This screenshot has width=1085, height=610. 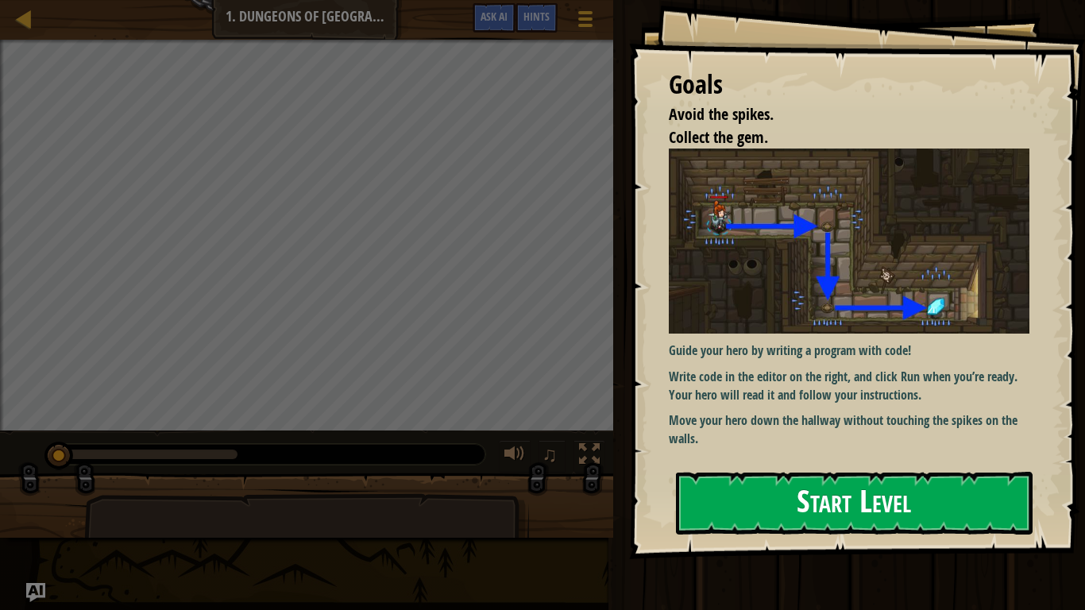 I want to click on li: Avoid the spikes., so click(x=837, y=114).